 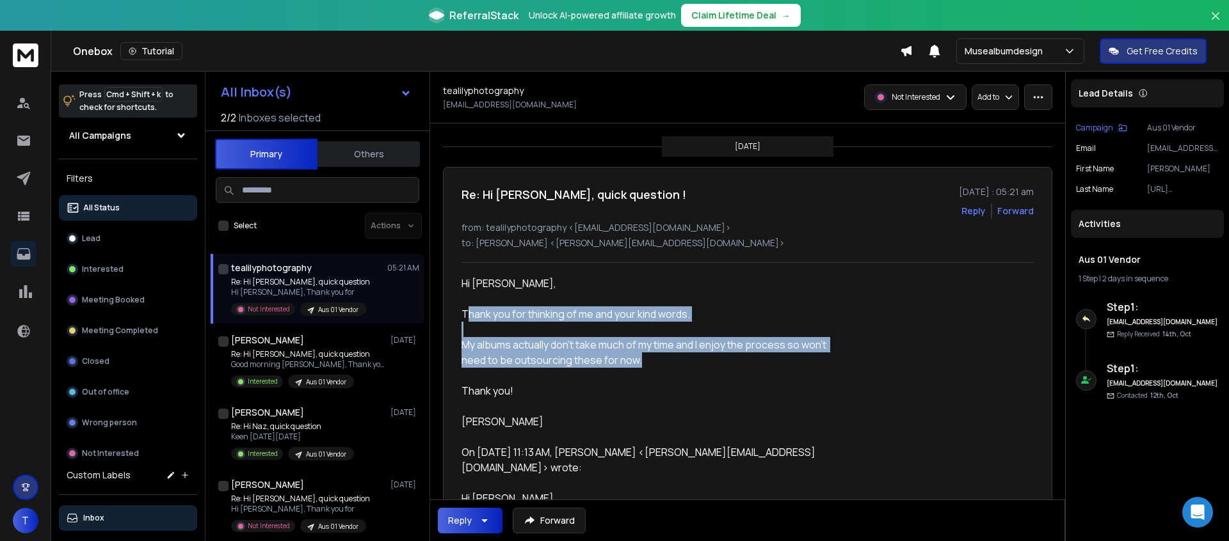 I want to click on p: Unlock AI-powered affiliate growth, so click(x=602, y=15).